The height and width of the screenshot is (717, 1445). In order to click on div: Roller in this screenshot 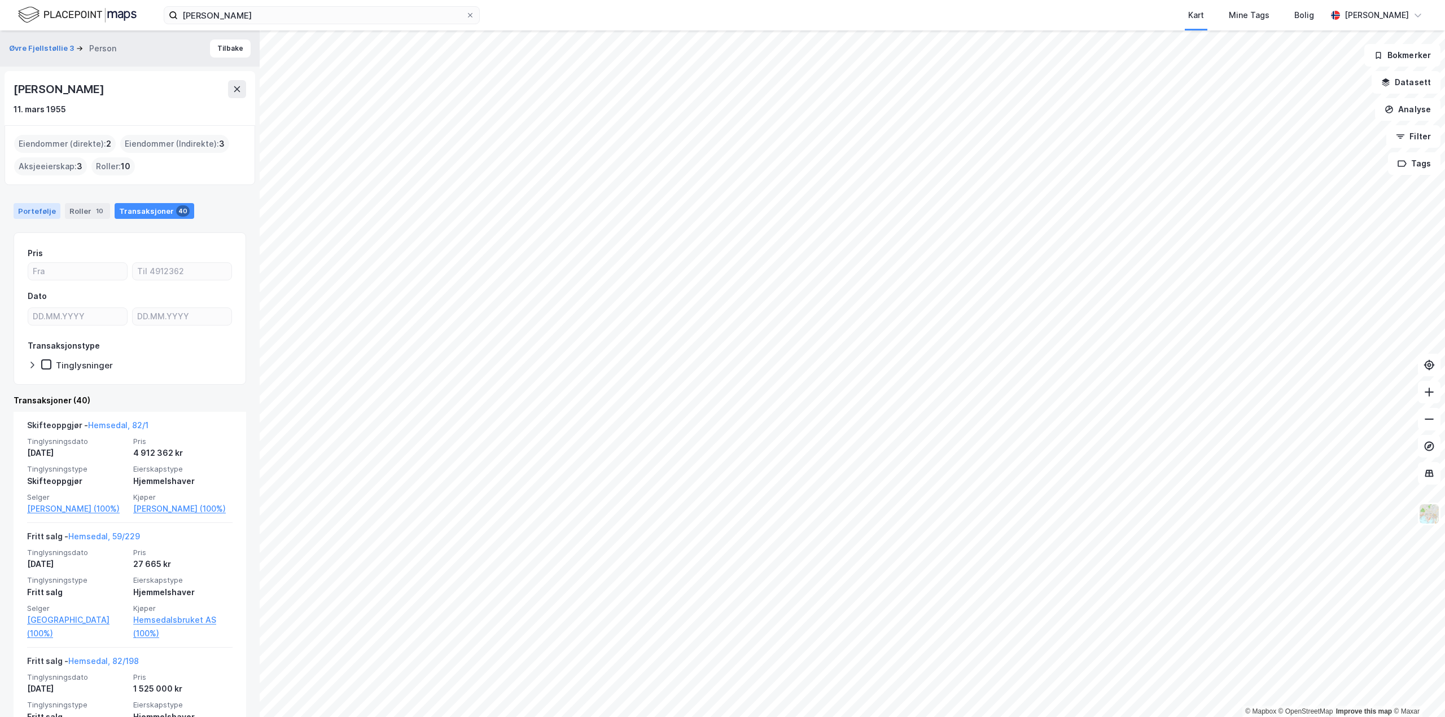, I will do `click(87, 211)`.